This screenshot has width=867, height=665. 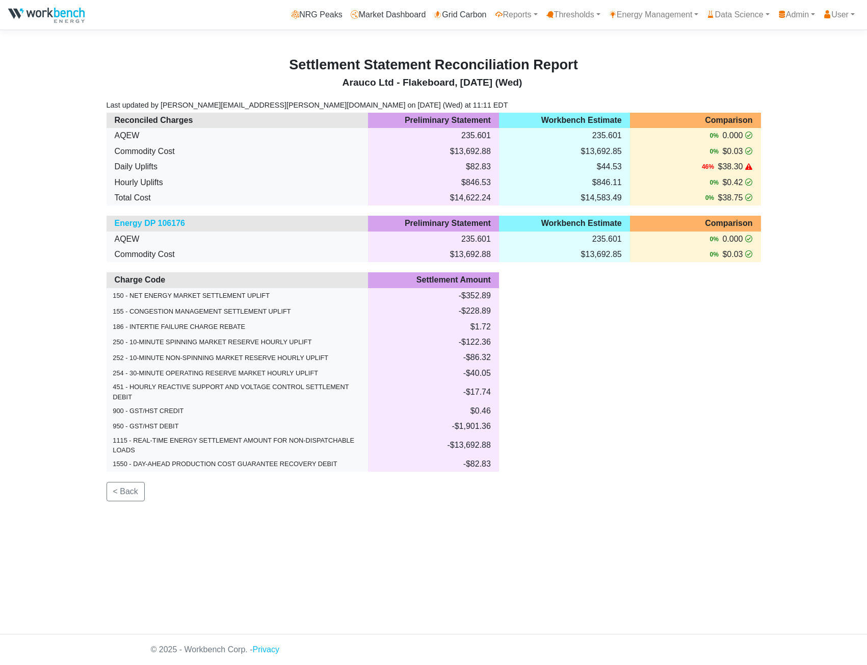 I want to click on a: Grid Carbon, so click(x=460, y=15).